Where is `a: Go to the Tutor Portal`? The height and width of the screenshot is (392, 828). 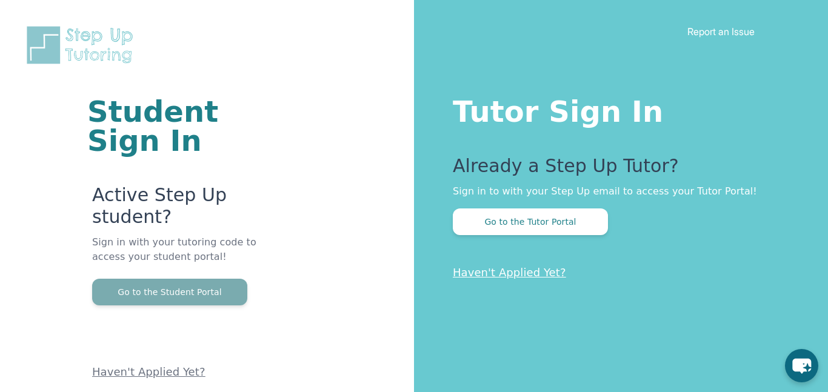
a: Go to the Tutor Portal is located at coordinates (531, 221).